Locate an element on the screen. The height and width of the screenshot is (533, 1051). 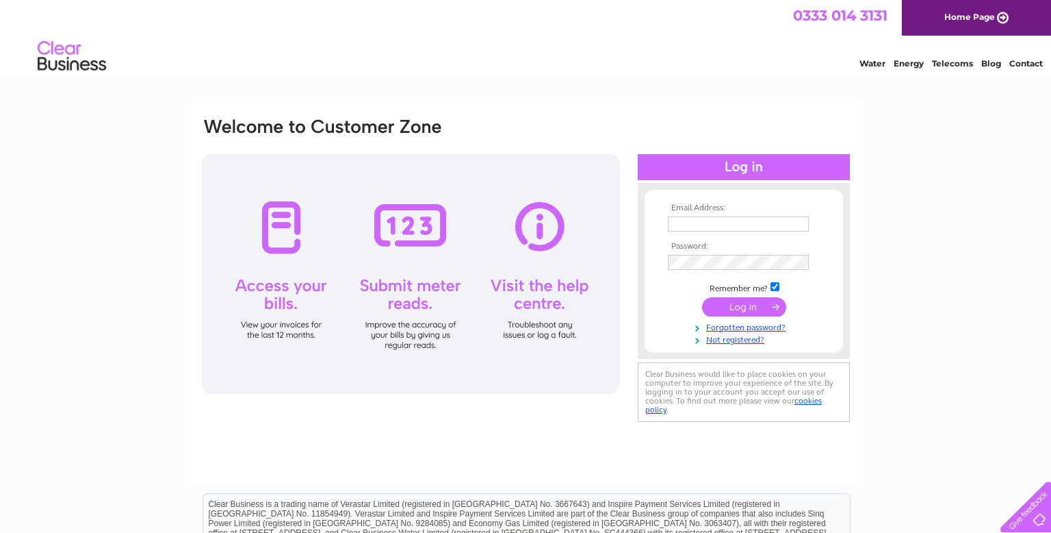
a: Water is located at coordinates (873, 63).